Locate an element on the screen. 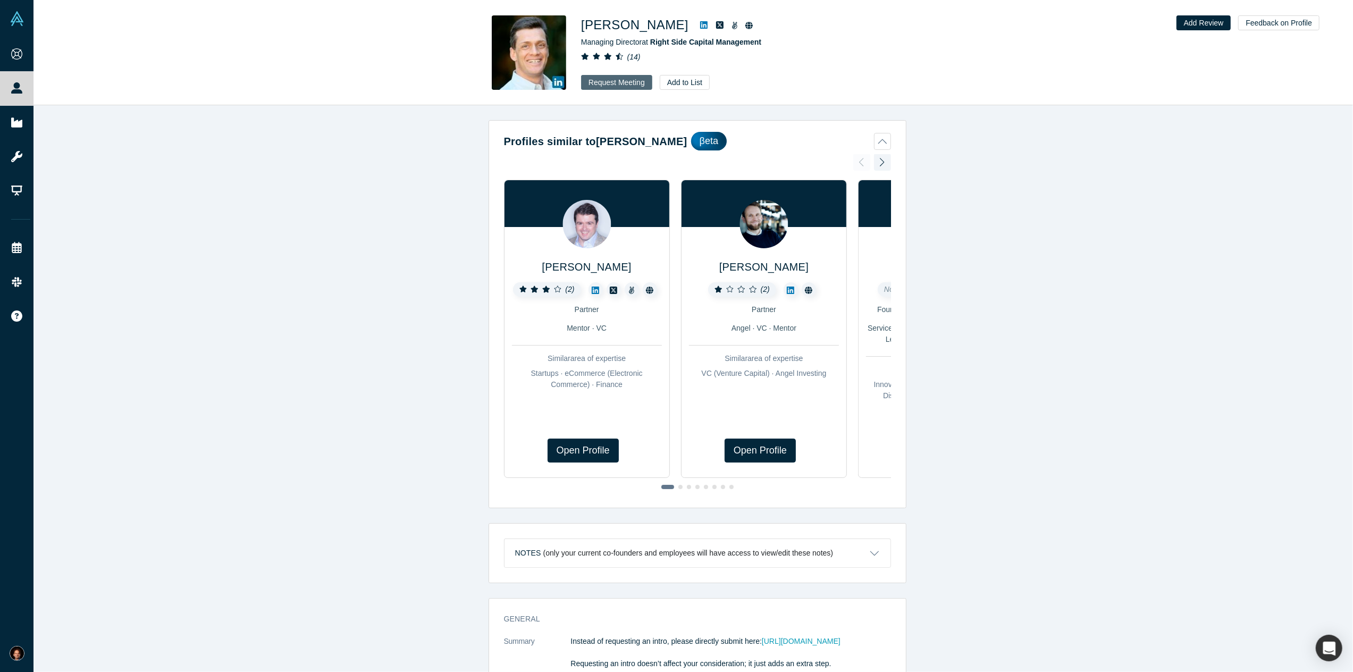  img: Aleks Gollu's Account is located at coordinates (17, 653).